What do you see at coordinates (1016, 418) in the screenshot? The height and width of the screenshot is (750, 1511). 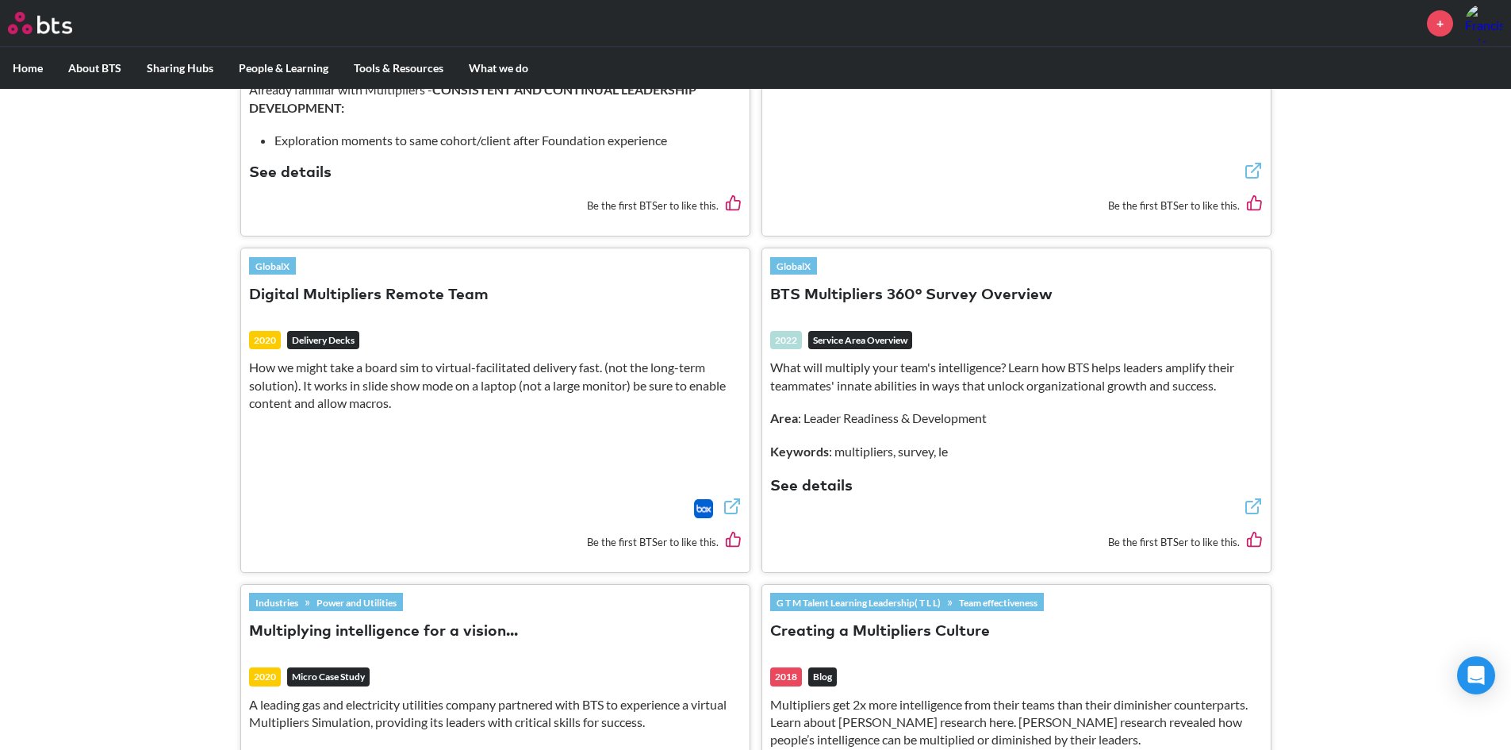 I see `p: : Leader Readiness & Development` at bounding box center [1016, 418].